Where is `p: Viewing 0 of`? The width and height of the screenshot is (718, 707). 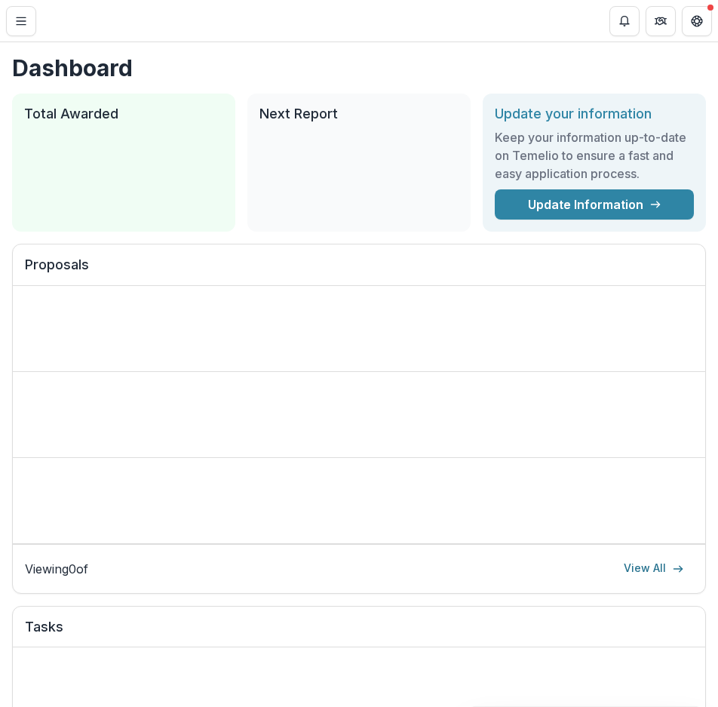
p: Viewing 0 of is located at coordinates (57, 569).